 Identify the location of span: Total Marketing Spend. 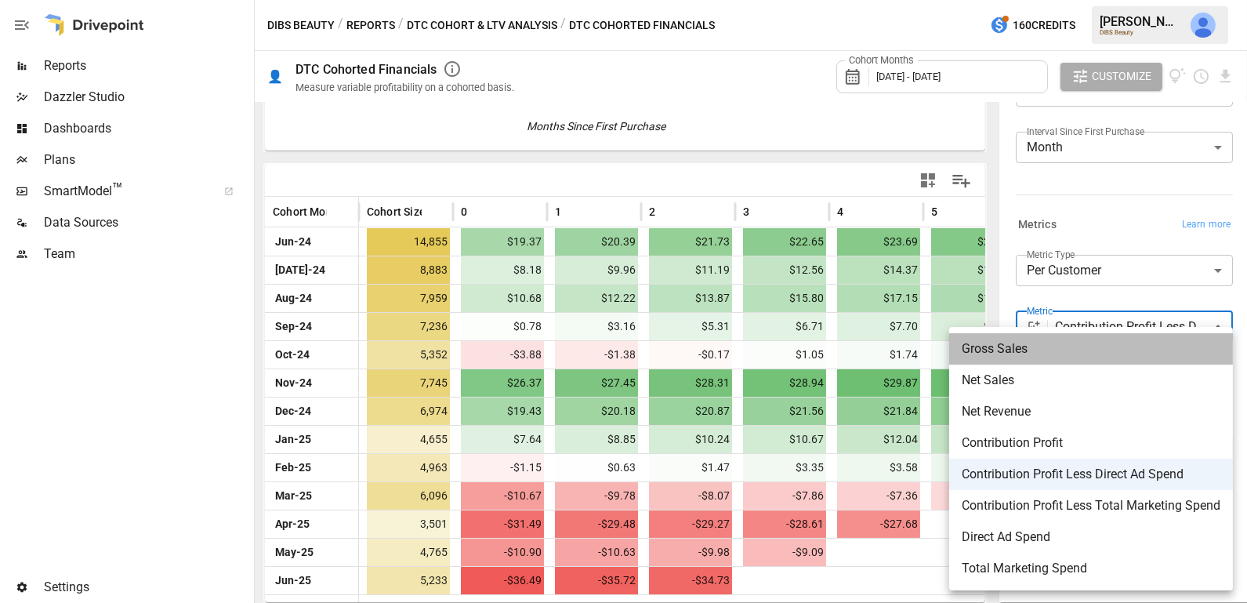
(1091, 568).